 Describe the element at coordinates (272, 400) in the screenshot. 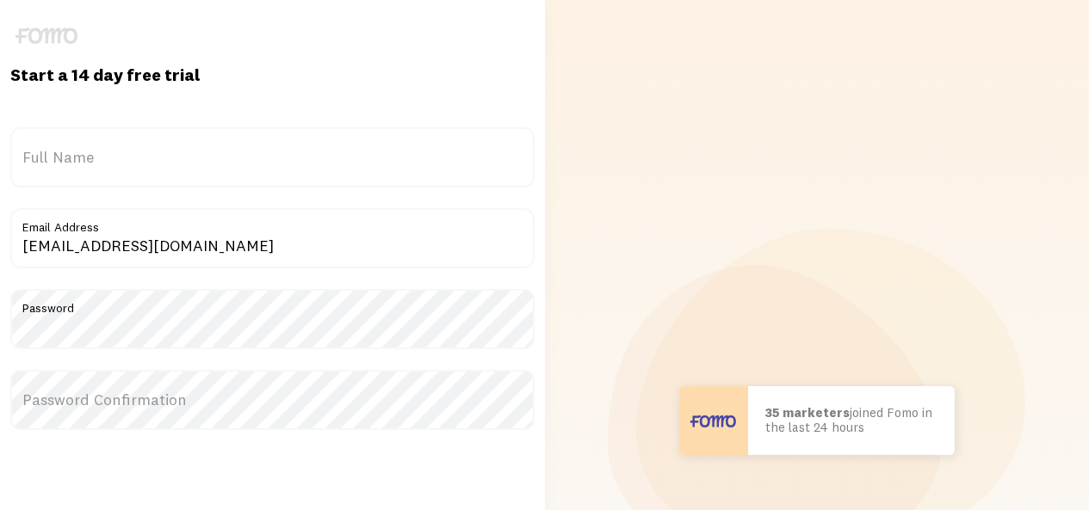

I see `label: Password Confirmation` at that location.